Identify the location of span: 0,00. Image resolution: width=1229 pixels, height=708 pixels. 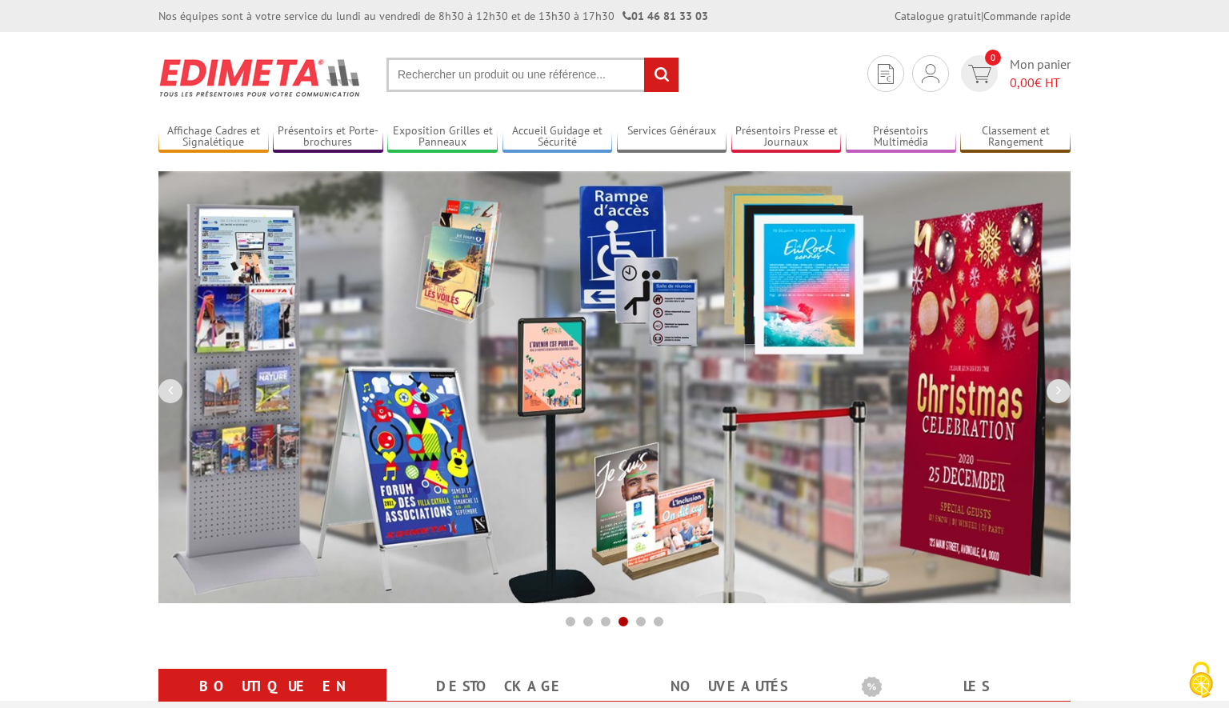
(1021, 82).